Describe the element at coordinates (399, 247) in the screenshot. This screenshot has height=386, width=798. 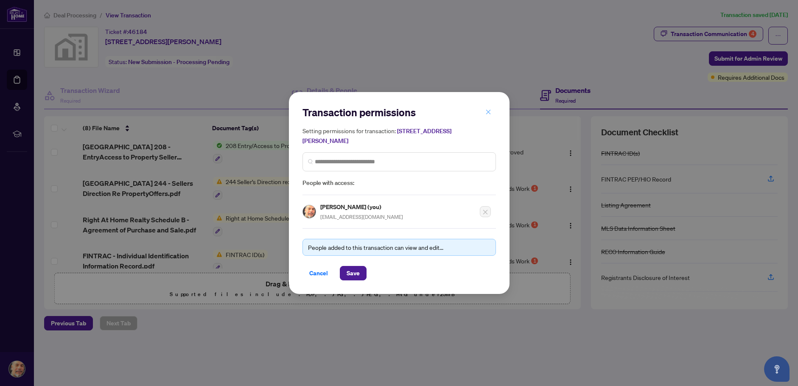
I see `div: People added to this transaction can view and edit...` at that location.